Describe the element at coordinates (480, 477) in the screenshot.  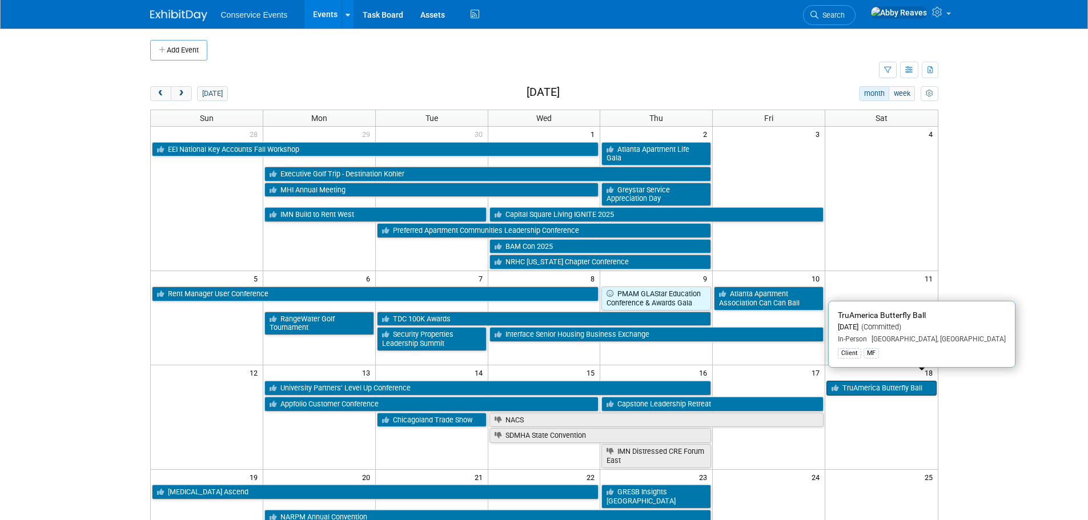
I see `span: 21` at that location.